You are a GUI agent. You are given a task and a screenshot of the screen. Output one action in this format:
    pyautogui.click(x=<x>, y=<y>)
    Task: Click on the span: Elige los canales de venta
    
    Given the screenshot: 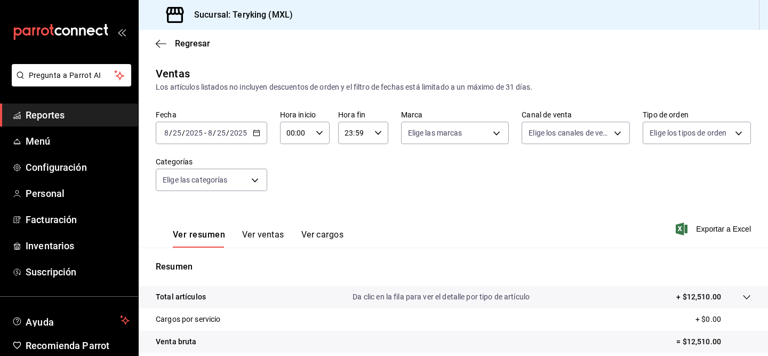 What is the action you would take?
    pyautogui.click(x=569, y=133)
    